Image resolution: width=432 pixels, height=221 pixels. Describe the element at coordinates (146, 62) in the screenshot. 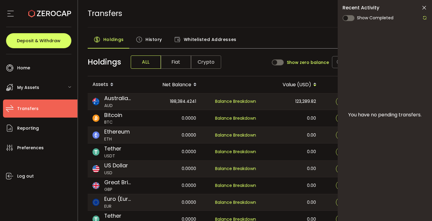

I see `span: ALL` at that location.